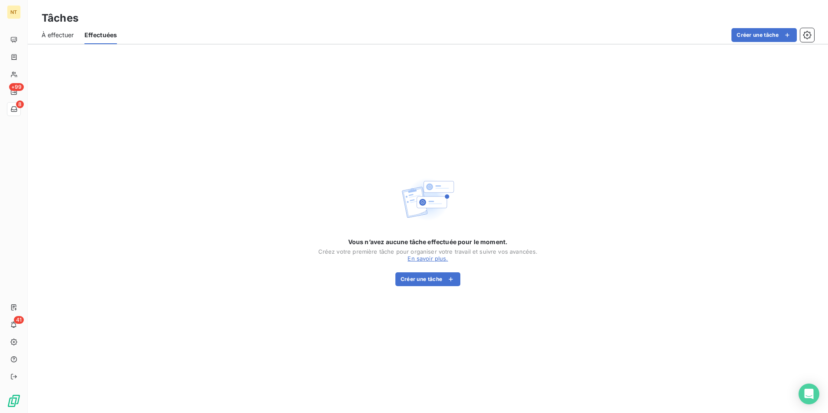 The image size is (828, 413). Describe the element at coordinates (428, 200) in the screenshot. I see `img: Empty state` at that location.